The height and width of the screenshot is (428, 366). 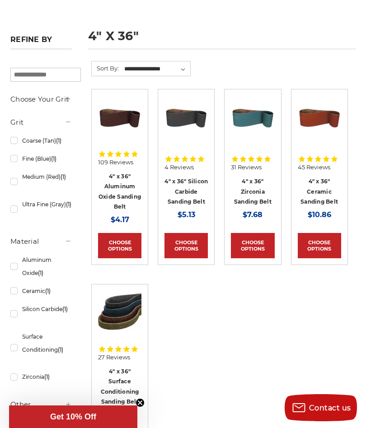 What do you see at coordinates (41, 99) in the screenshot?
I see `h5: Choose Your Grit` at bounding box center [41, 99].